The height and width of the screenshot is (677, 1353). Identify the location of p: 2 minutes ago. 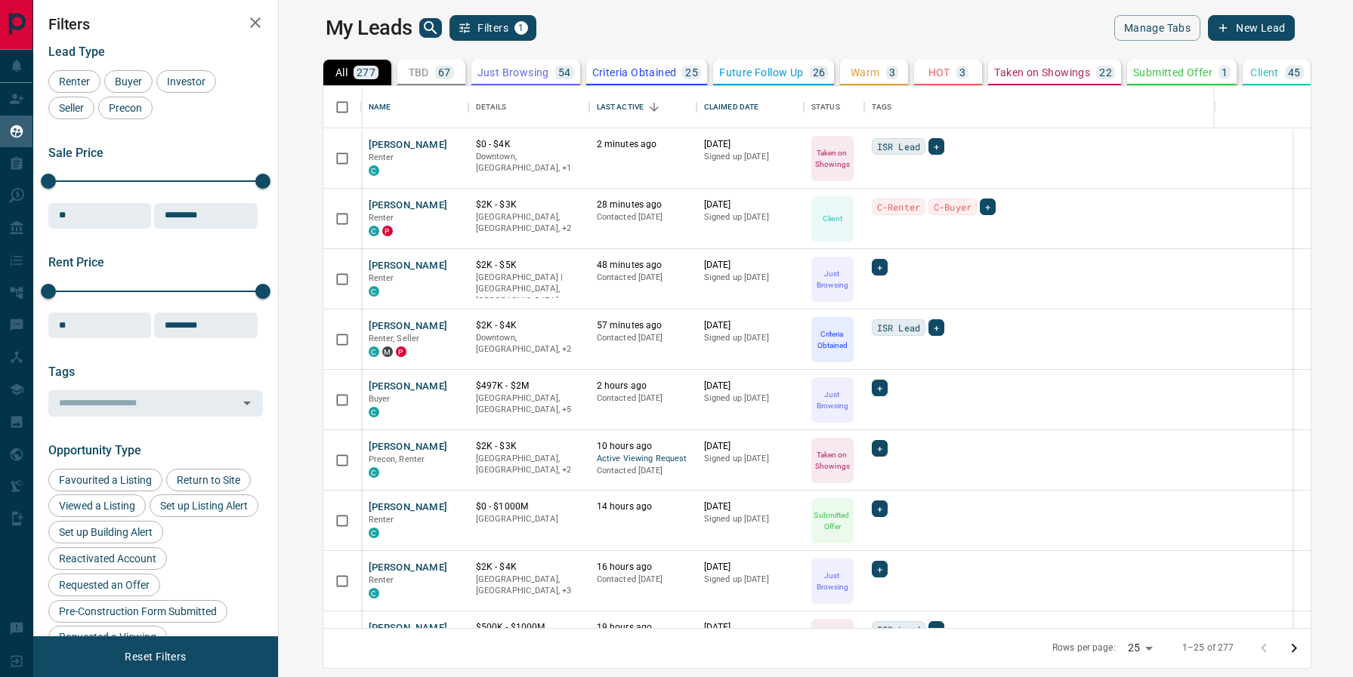
(643, 144).